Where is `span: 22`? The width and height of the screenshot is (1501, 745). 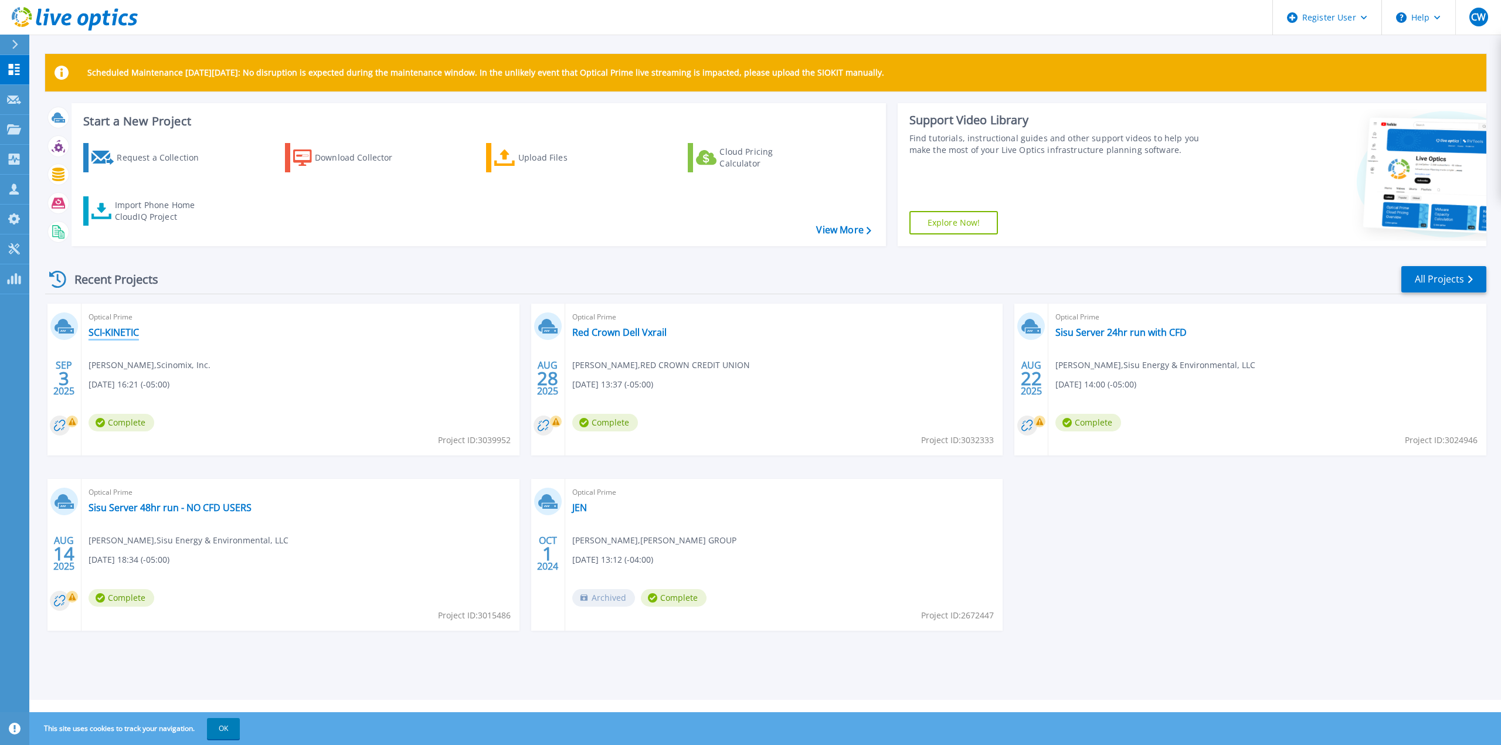 span: 22 is located at coordinates (1031, 378).